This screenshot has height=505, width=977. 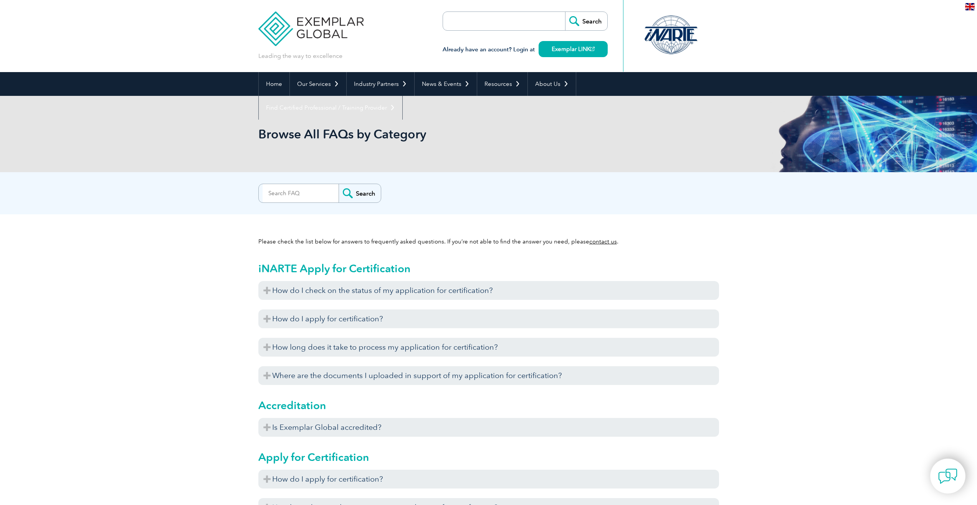 I want to click on img: en, so click(x=969, y=7).